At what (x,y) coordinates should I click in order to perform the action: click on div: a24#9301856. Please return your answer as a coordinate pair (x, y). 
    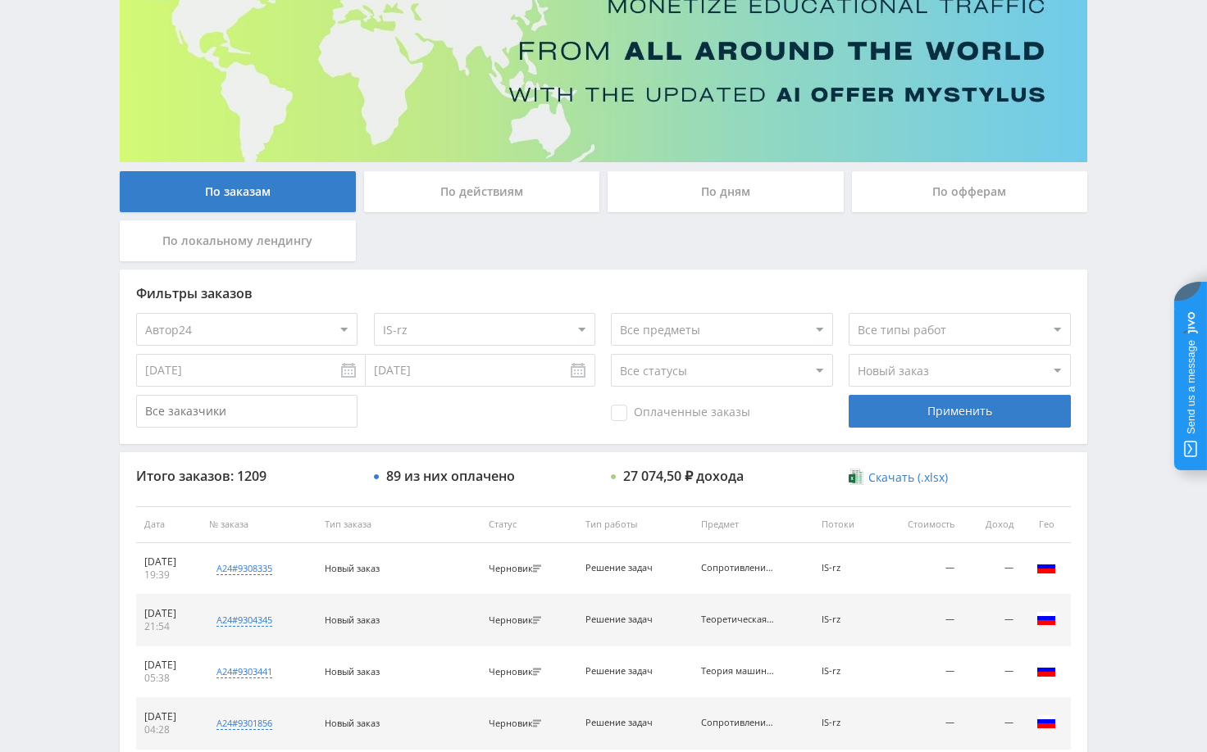
    Looking at the image, I should click on (244, 724).